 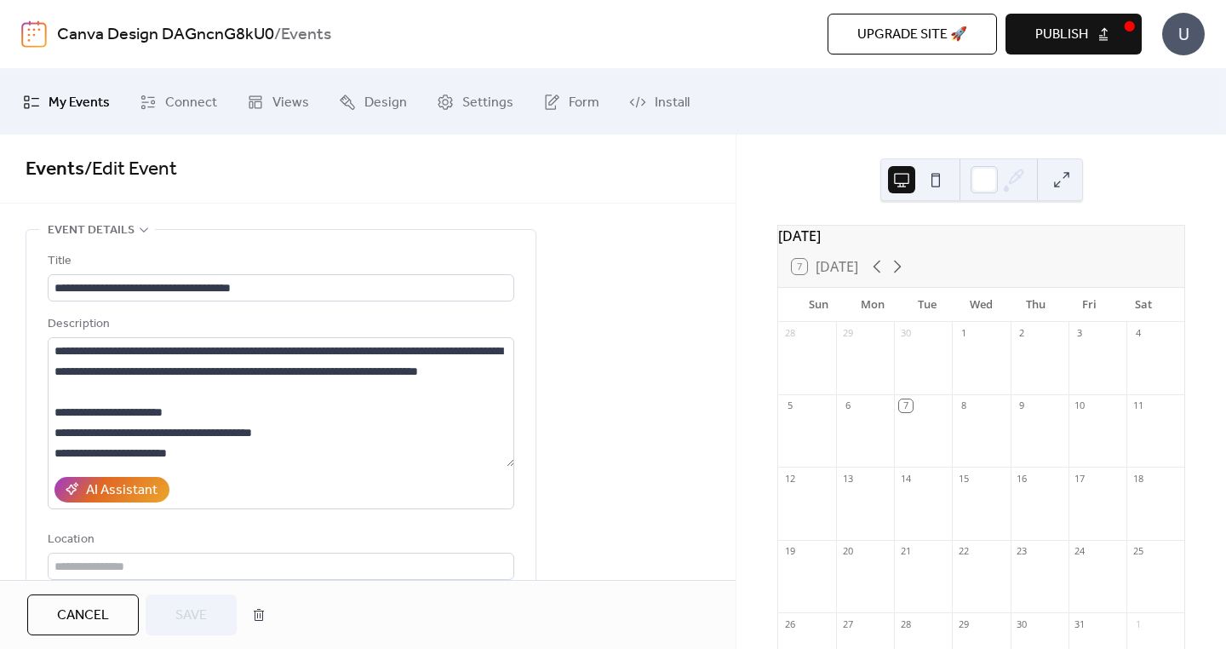 I want to click on div: 22, so click(x=963, y=551).